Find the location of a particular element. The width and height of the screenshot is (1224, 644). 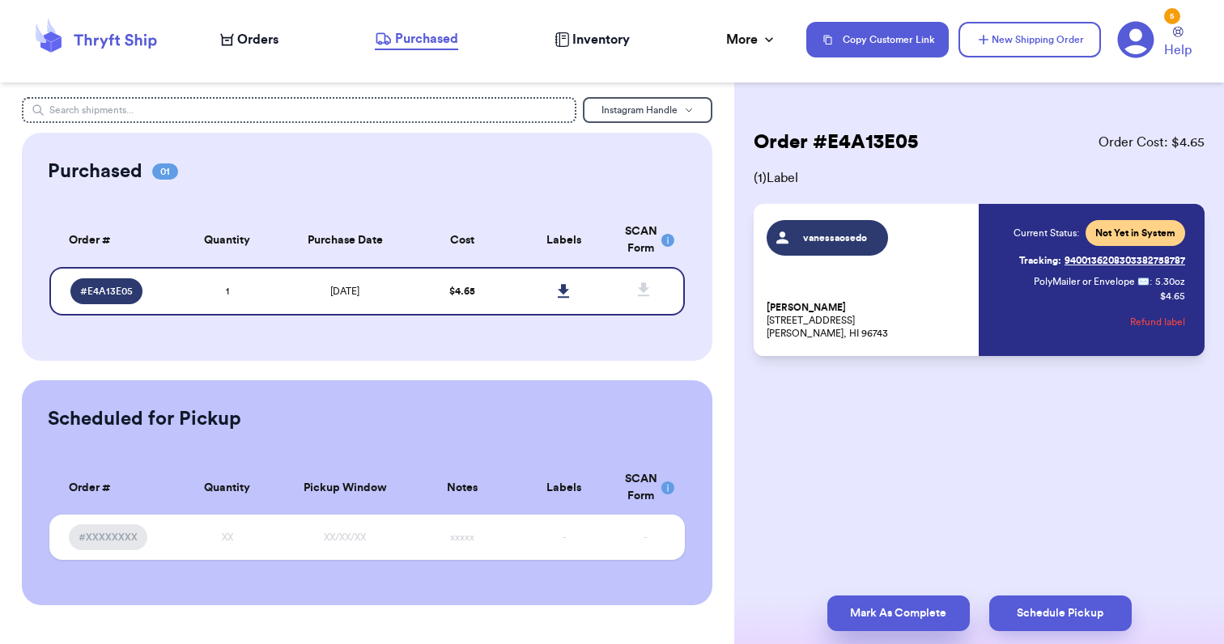

a: Orders is located at coordinates (249, 40).